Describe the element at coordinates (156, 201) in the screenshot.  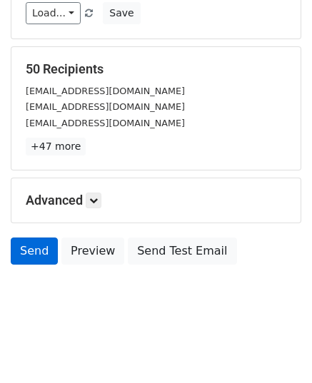
I see `h5: Advanced` at that location.